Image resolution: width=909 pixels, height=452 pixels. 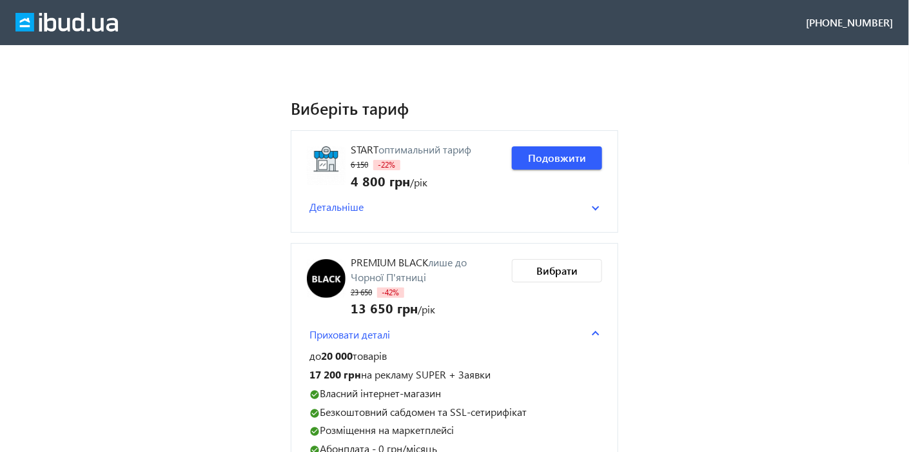 What do you see at coordinates (557, 271) in the screenshot?
I see `button: Вибрати` at bounding box center [557, 271].